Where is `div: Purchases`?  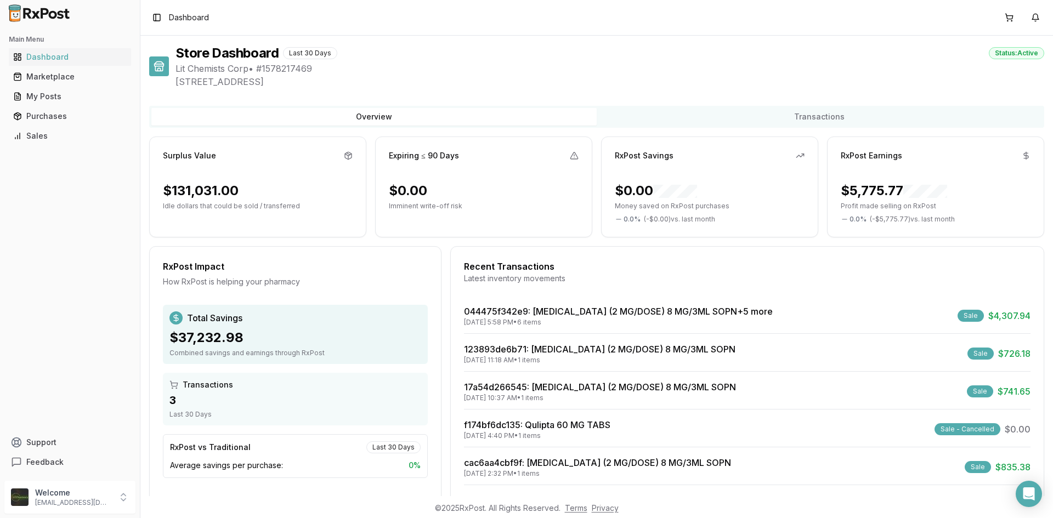 div: Purchases is located at coordinates (70, 116).